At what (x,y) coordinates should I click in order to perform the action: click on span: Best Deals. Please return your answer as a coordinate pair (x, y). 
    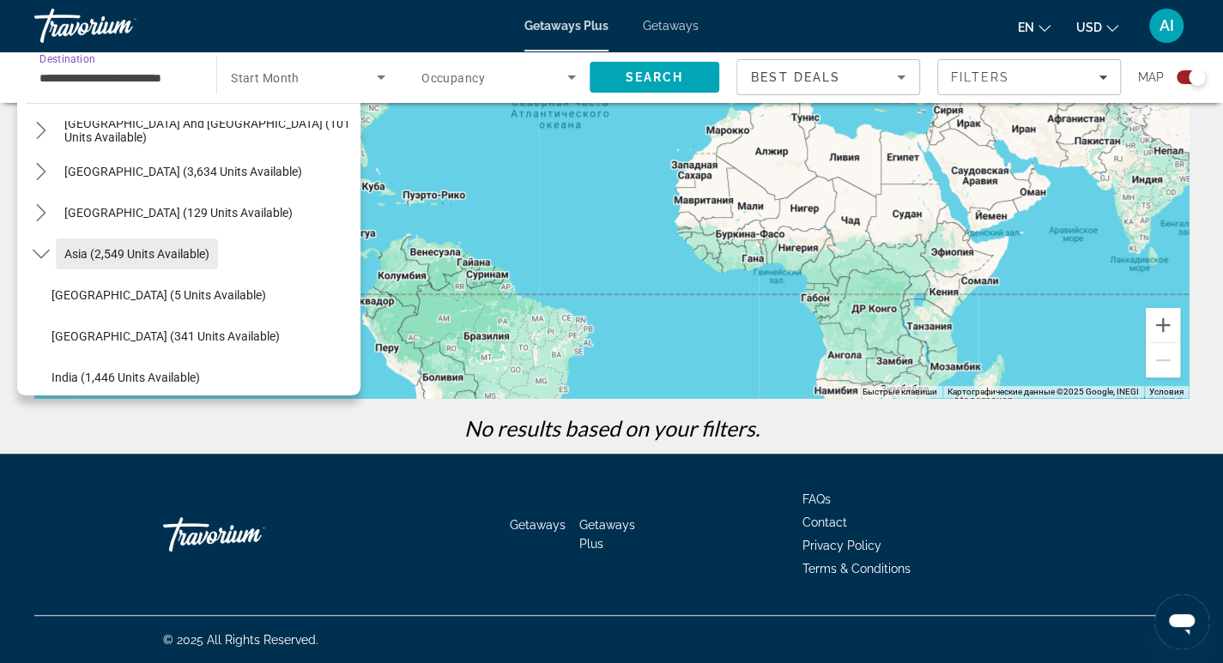
    Looking at the image, I should click on (796, 77).